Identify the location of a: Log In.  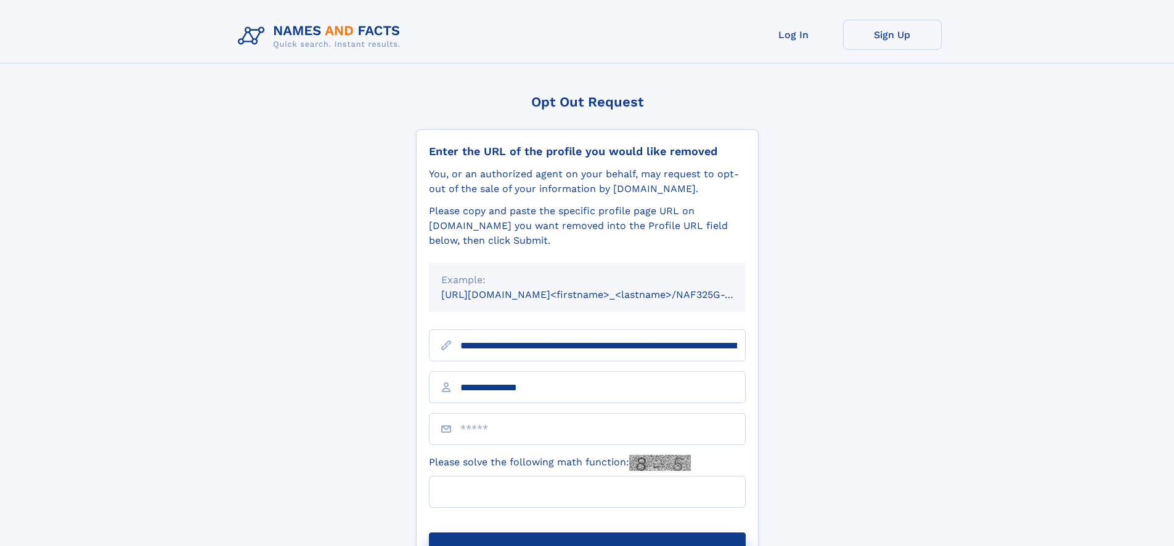
(793, 34).